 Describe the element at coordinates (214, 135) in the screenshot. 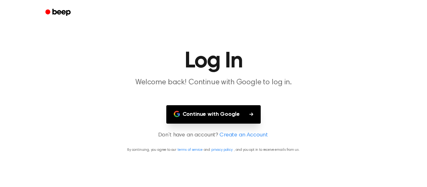

I see `p: Don’t have an account?` at that location.